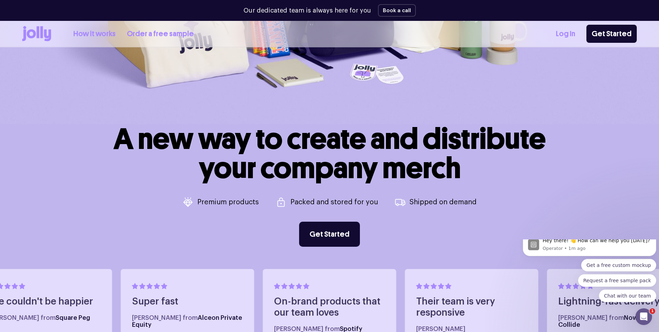 This screenshot has height=332, width=659. What do you see at coordinates (95, 34) in the screenshot?
I see `a: How it works` at bounding box center [95, 34].